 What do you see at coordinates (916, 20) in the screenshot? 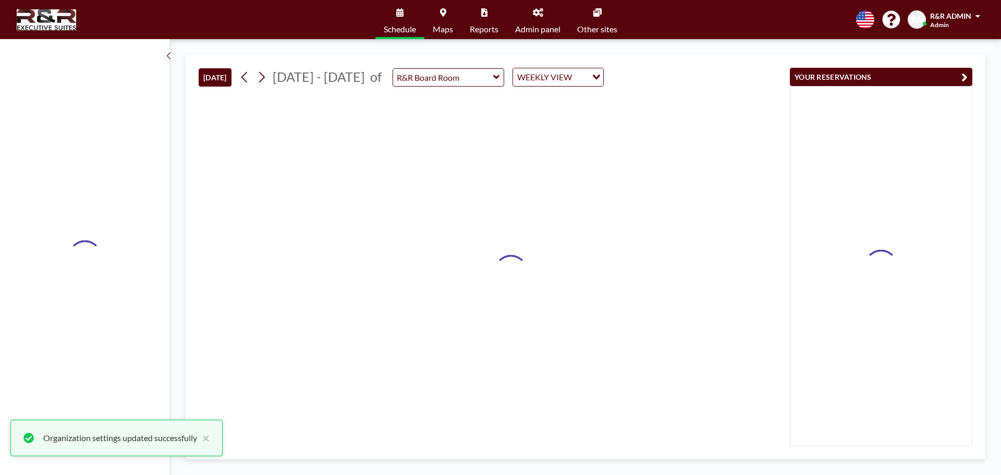
I see `span: RA` at bounding box center [916, 20].